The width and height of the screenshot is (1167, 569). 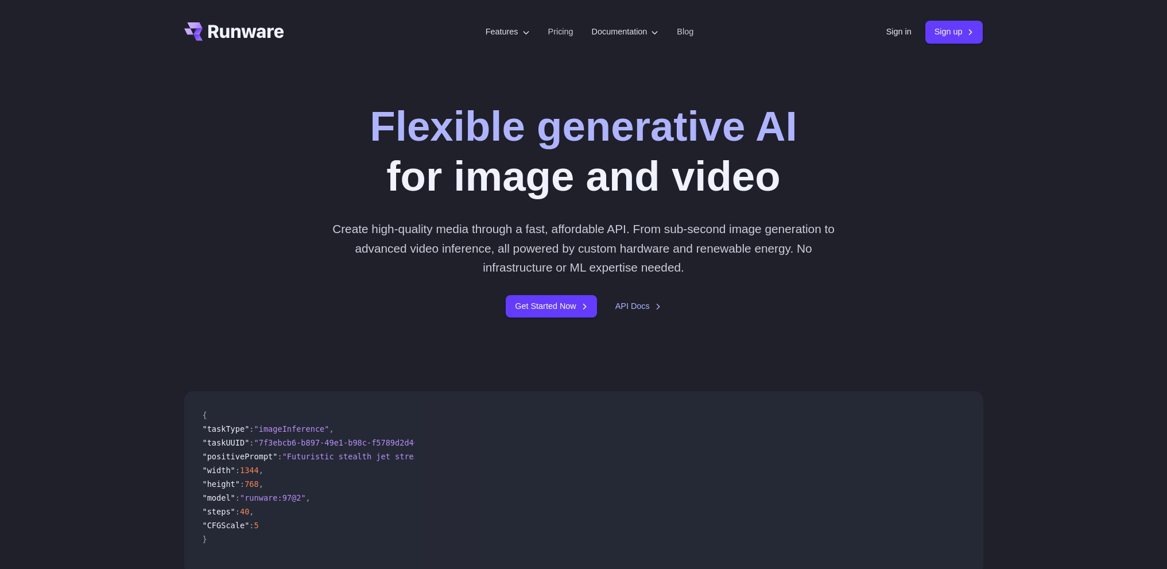 What do you see at coordinates (583, 151) in the screenshot?
I see `h1: for image and video` at bounding box center [583, 151].